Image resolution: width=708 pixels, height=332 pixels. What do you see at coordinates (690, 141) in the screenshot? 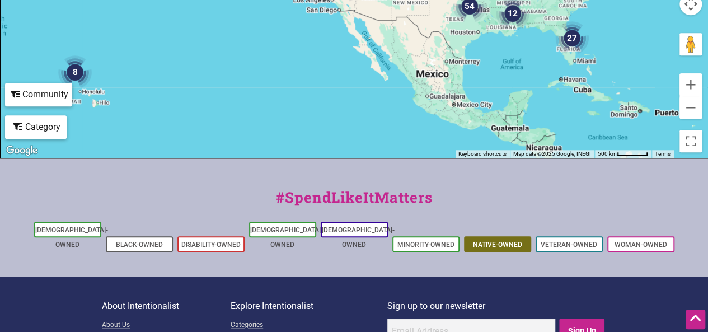
I see `button: Toggle fullscreen view` at bounding box center [690, 141].